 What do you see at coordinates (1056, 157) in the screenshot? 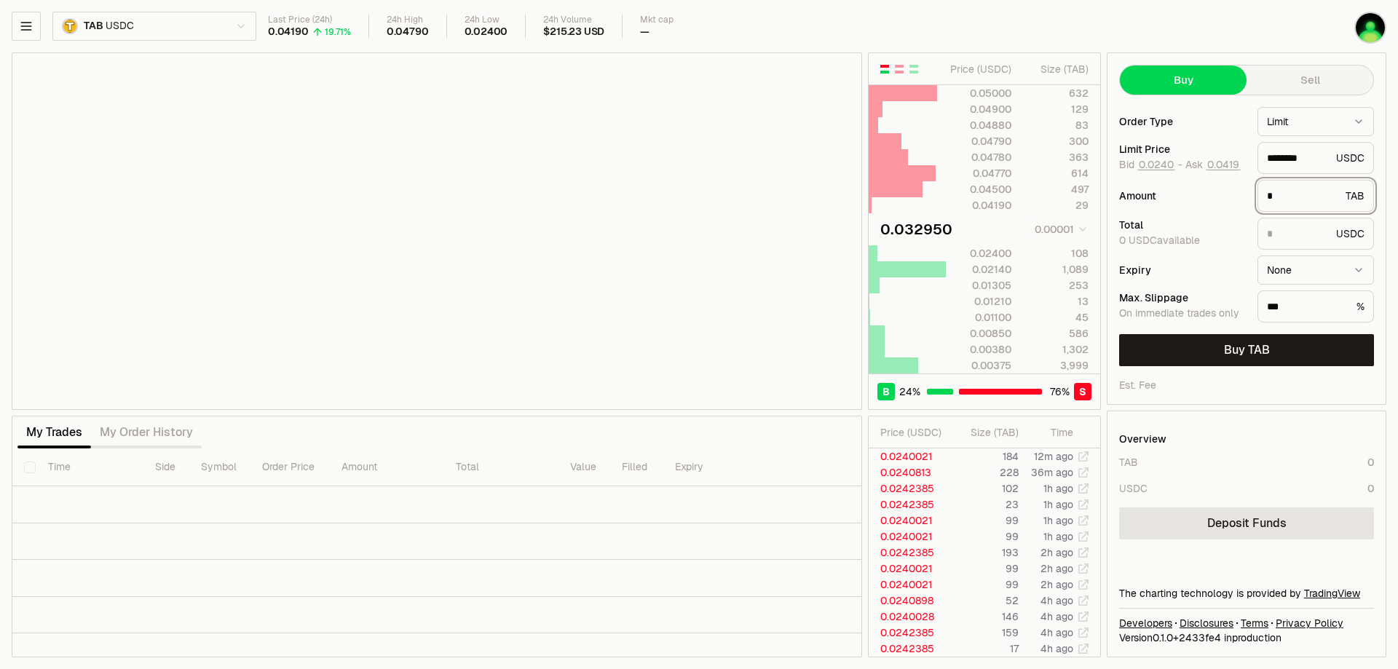
I see `div: 363` at bounding box center [1056, 157].